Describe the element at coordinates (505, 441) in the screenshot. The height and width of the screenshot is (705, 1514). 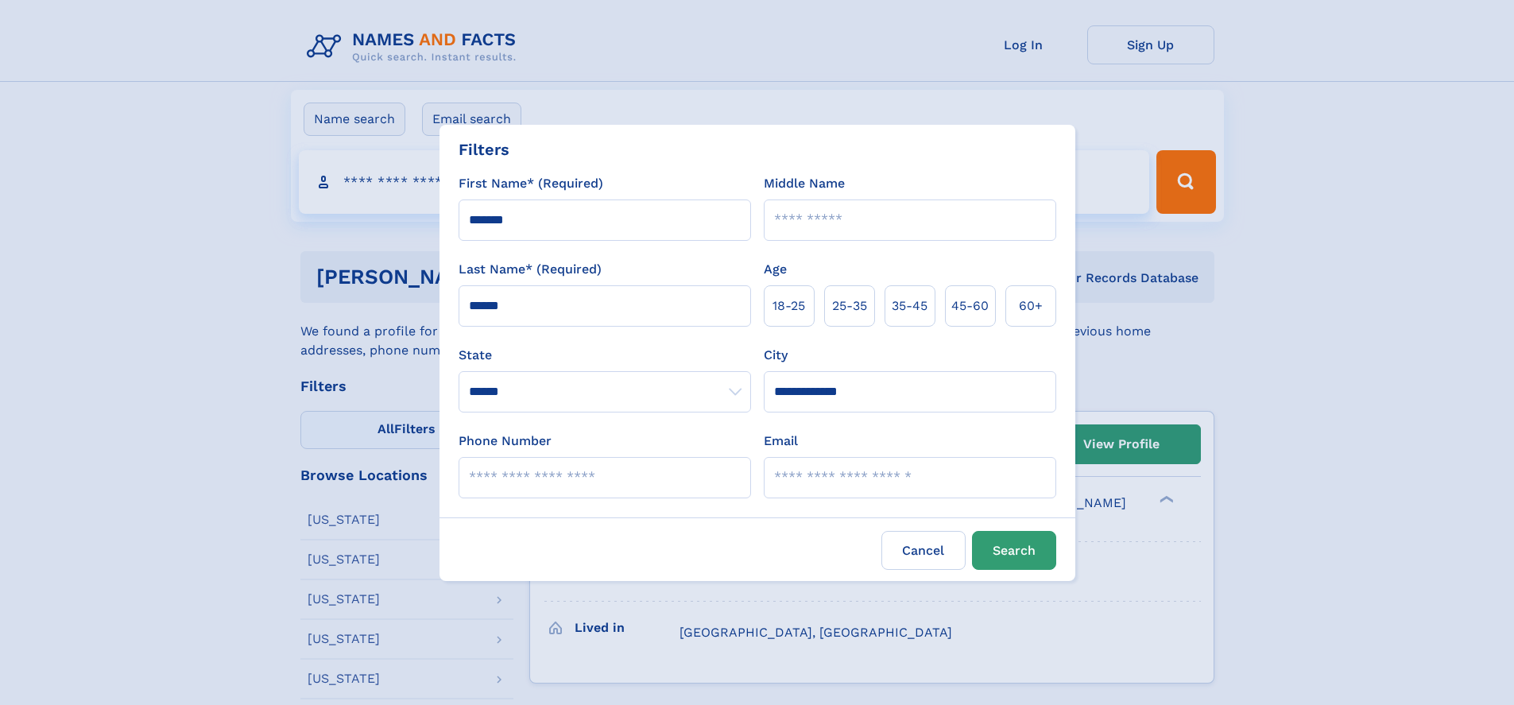
I see `label: Phone Number` at that location.